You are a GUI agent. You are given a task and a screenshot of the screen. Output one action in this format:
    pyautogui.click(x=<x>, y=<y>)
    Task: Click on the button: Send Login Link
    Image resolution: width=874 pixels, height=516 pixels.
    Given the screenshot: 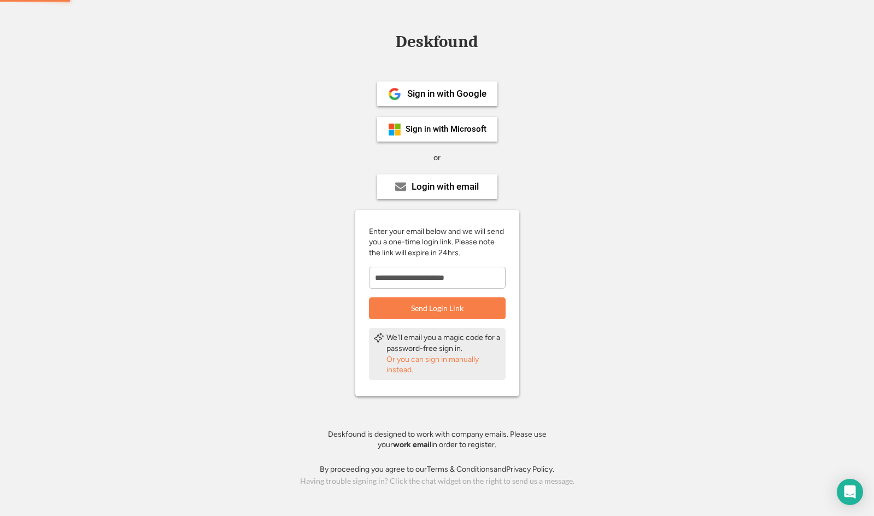 What is the action you would take?
    pyautogui.click(x=437, y=308)
    